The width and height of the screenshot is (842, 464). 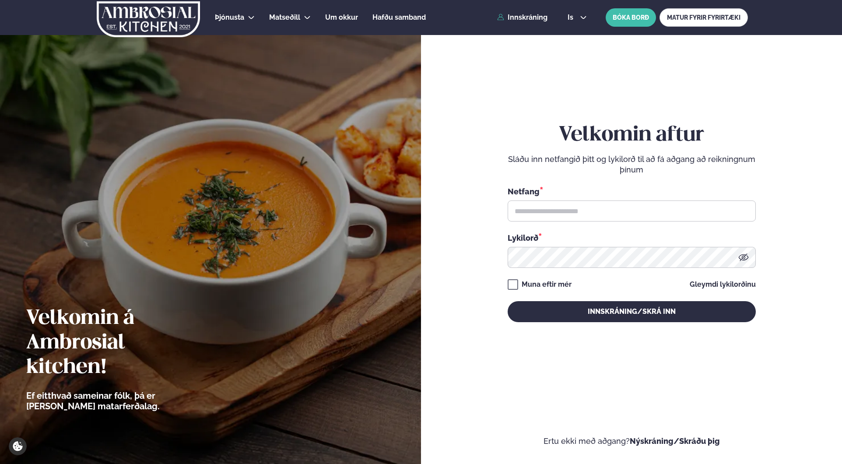 I want to click on span: Þjónusta, so click(x=229, y=17).